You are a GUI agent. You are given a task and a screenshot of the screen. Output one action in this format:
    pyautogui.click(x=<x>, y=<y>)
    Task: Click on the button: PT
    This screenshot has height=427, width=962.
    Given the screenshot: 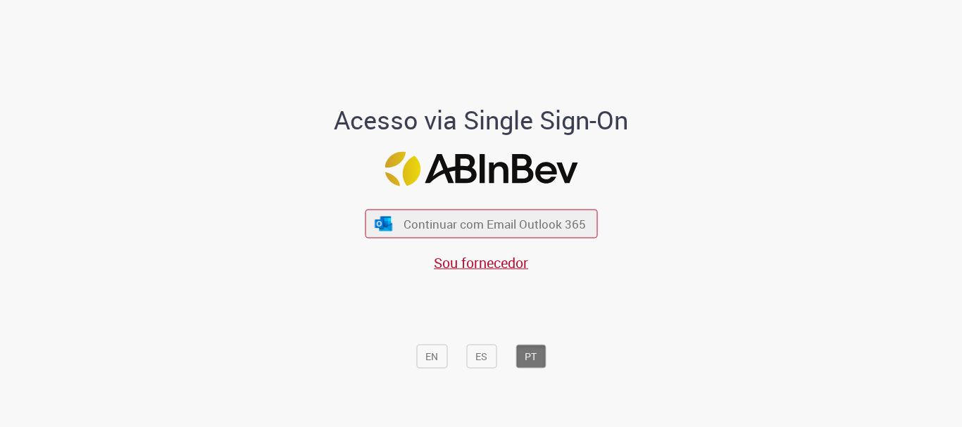 What is the action you would take?
    pyautogui.click(x=530, y=357)
    